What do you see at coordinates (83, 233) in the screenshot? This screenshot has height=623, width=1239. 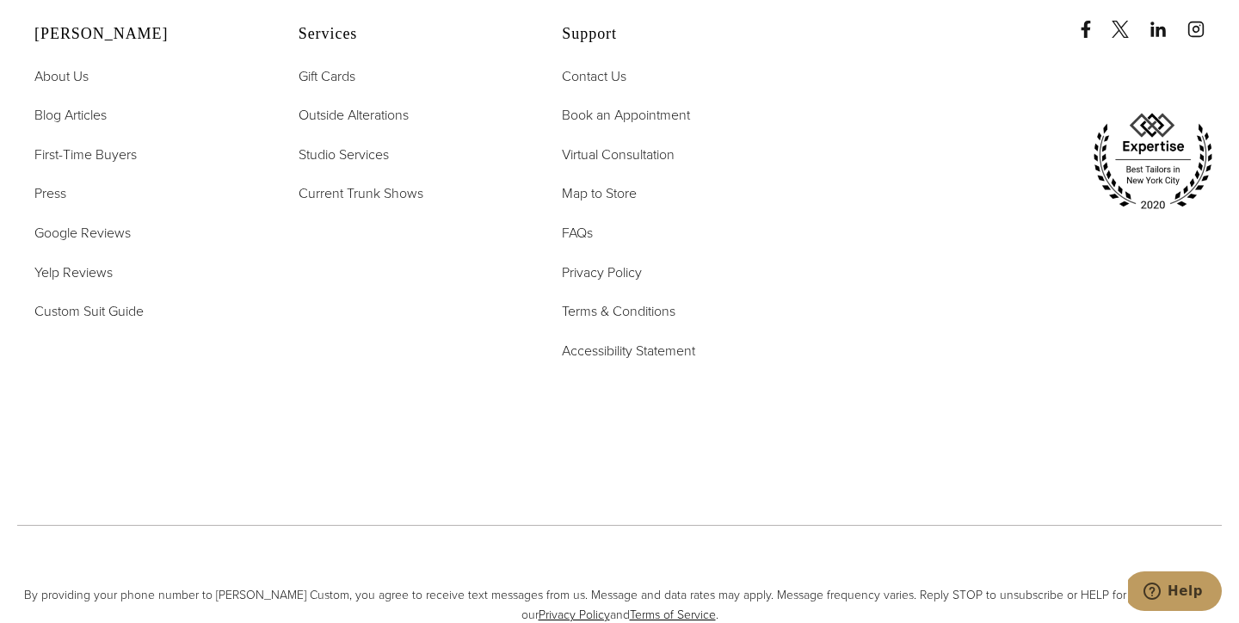 I see `a: Google Reviews` at bounding box center [83, 233].